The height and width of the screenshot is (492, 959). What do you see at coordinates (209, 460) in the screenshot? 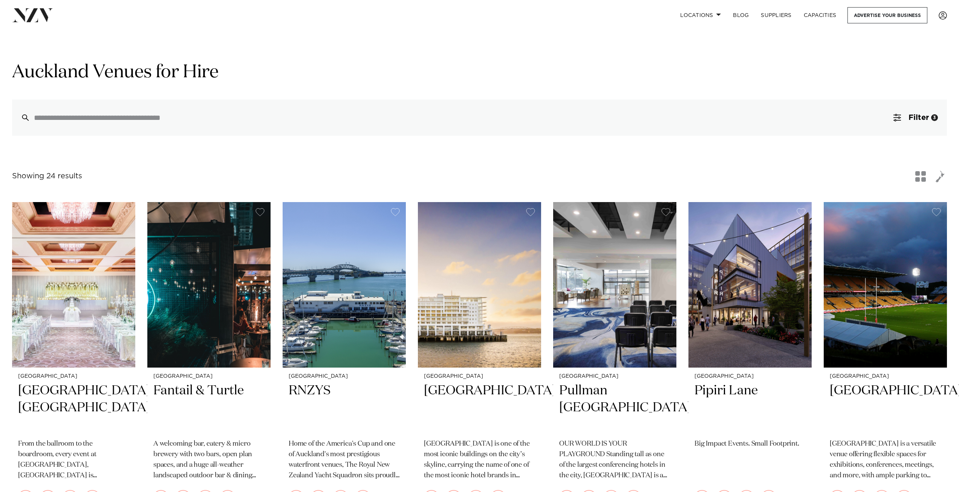
I see `p: A welcoming bar, eatery & micro brewery with two bars, open plan spaces, and a huge all-weather l...` at bounding box center [209, 460].